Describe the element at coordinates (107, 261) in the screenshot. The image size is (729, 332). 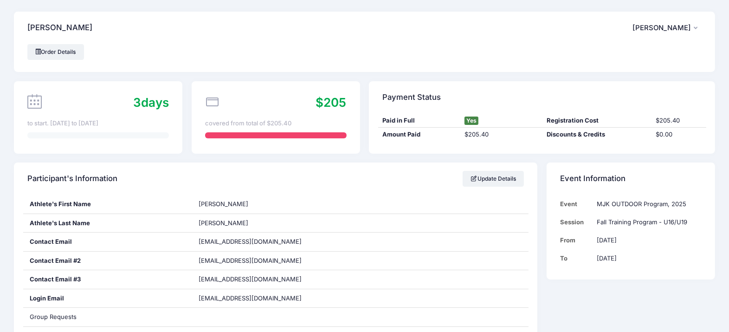
I see `div: Contact Email #2` at that location.